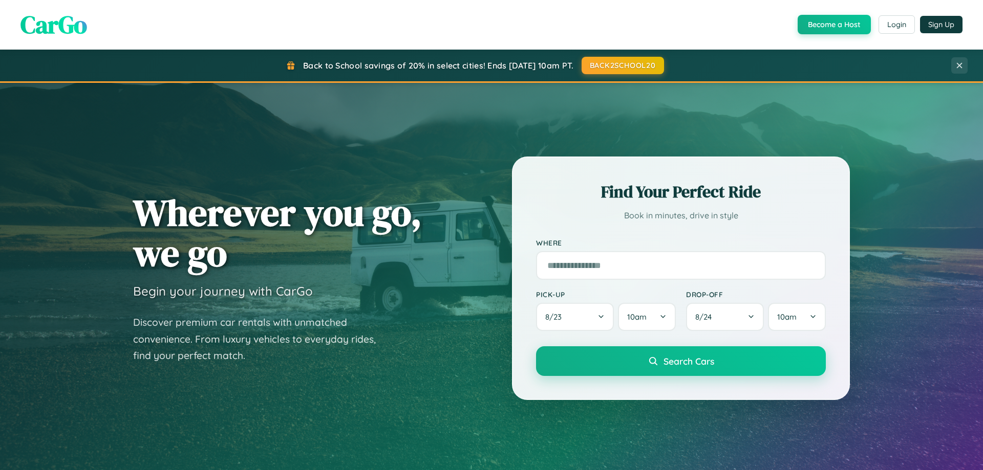 The width and height of the screenshot is (983, 470). I want to click on h1: Wherever you go, we go, so click(277, 233).